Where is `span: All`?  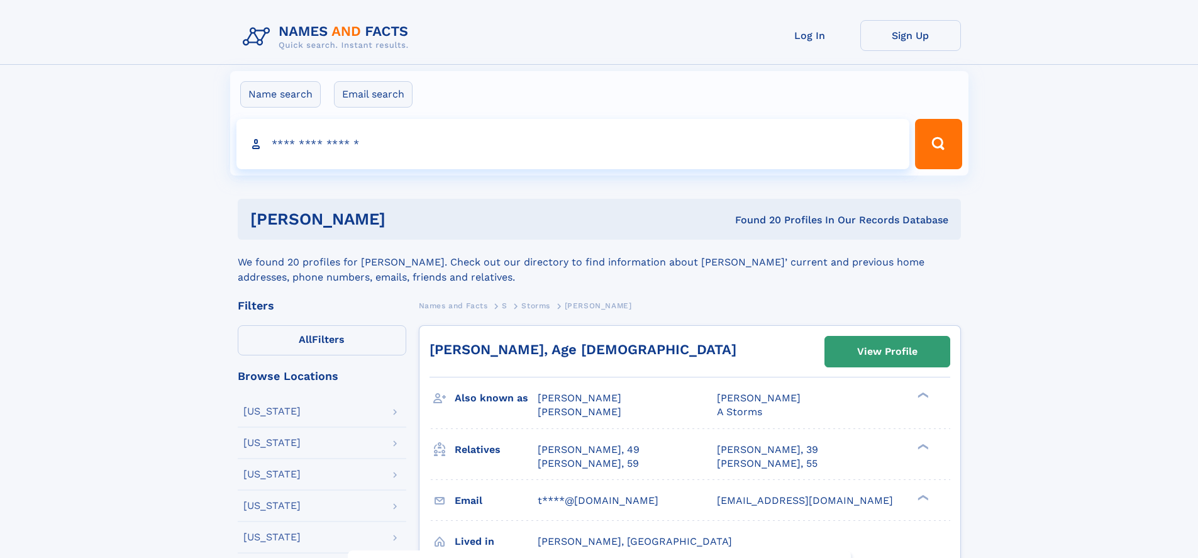
span: All is located at coordinates (305, 339).